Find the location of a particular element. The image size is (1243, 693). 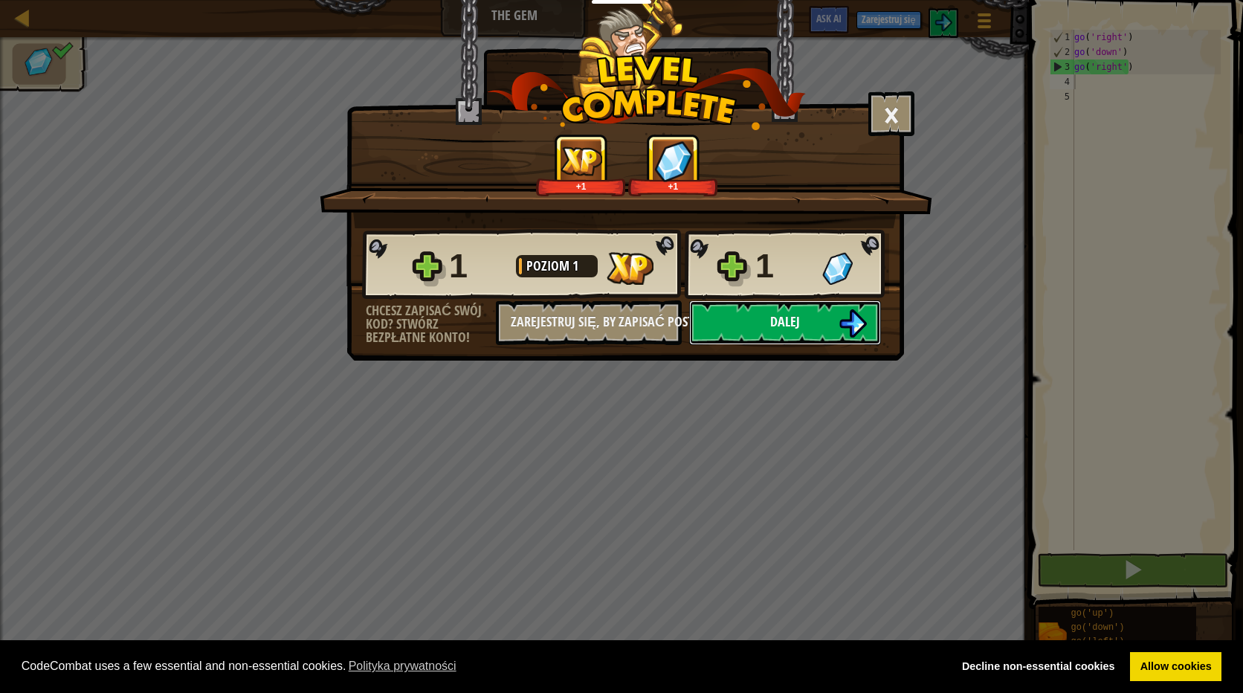

img: Dalej is located at coordinates (853, 323).